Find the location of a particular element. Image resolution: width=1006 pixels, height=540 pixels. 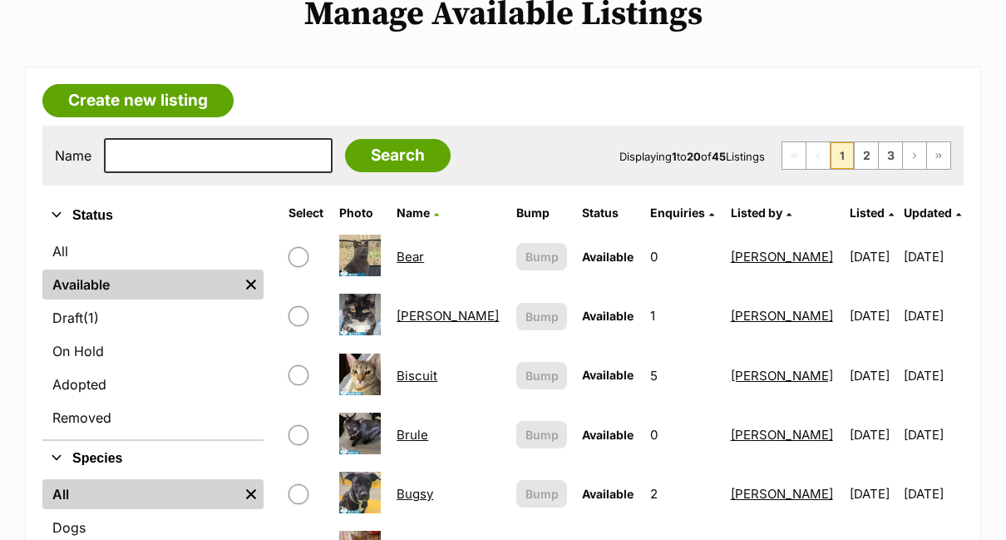

a: Adopted is located at coordinates (153, 384).